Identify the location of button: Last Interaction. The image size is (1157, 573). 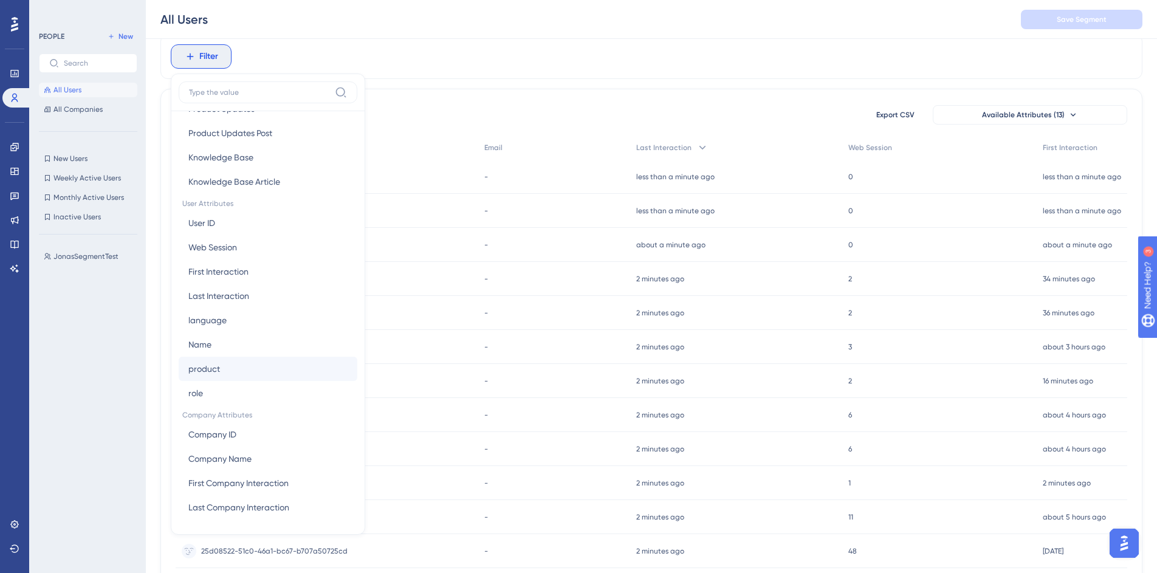
(268, 296).